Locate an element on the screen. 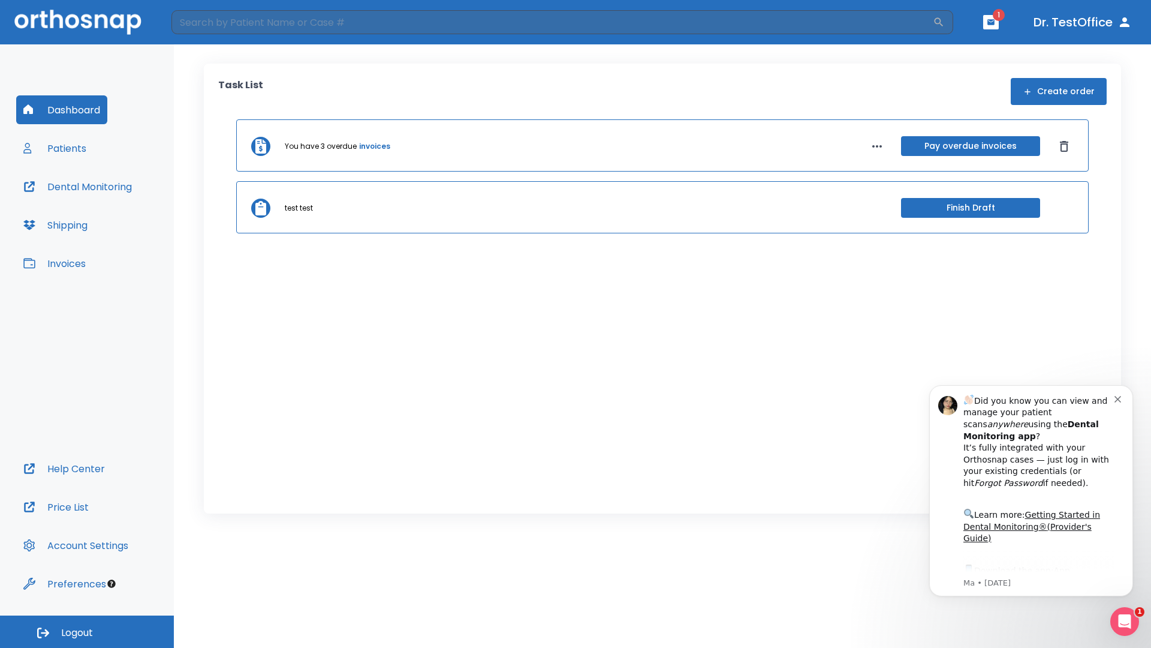 This screenshot has width=1151, height=648. div: Learn more: ​ is located at coordinates (128, 164).